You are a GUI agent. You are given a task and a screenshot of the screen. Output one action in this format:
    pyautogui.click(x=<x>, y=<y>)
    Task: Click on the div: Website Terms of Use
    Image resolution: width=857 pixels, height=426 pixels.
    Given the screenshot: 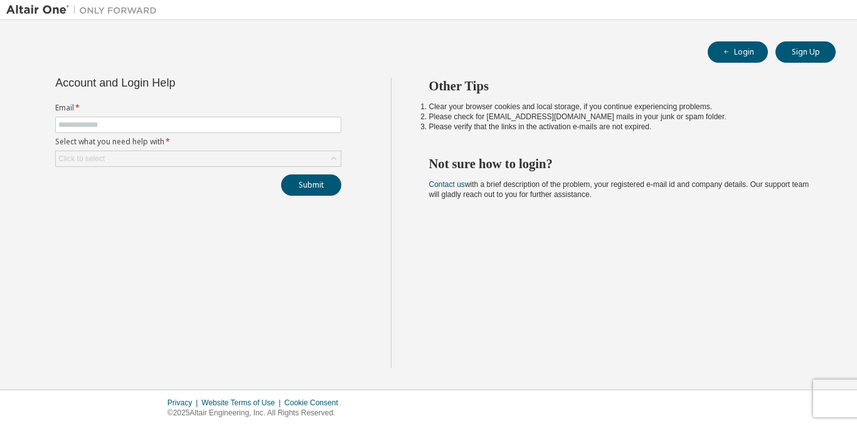 What is the action you would take?
    pyautogui.click(x=243, y=403)
    